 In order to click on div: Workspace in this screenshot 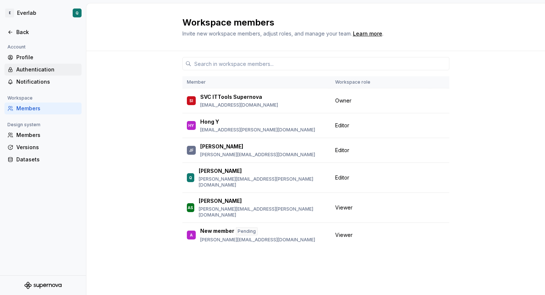, I will do `click(20, 98)`.